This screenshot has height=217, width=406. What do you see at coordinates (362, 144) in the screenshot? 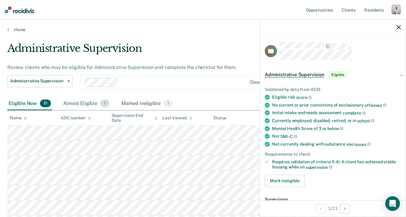
I see `span: issues` at bounding box center [362, 144].